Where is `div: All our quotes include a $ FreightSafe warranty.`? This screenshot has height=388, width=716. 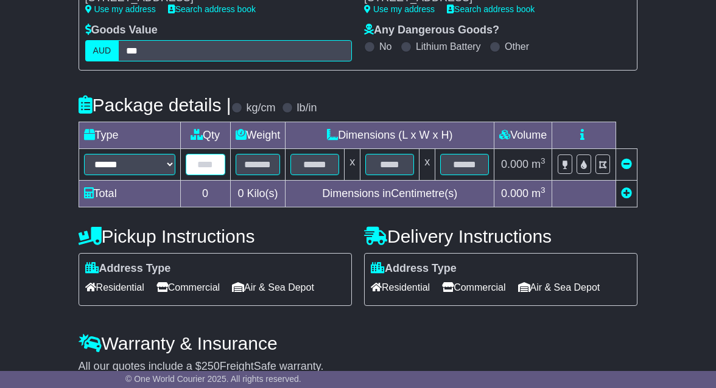
div: All our quotes include a $ FreightSafe warranty. is located at coordinates (358, 367).